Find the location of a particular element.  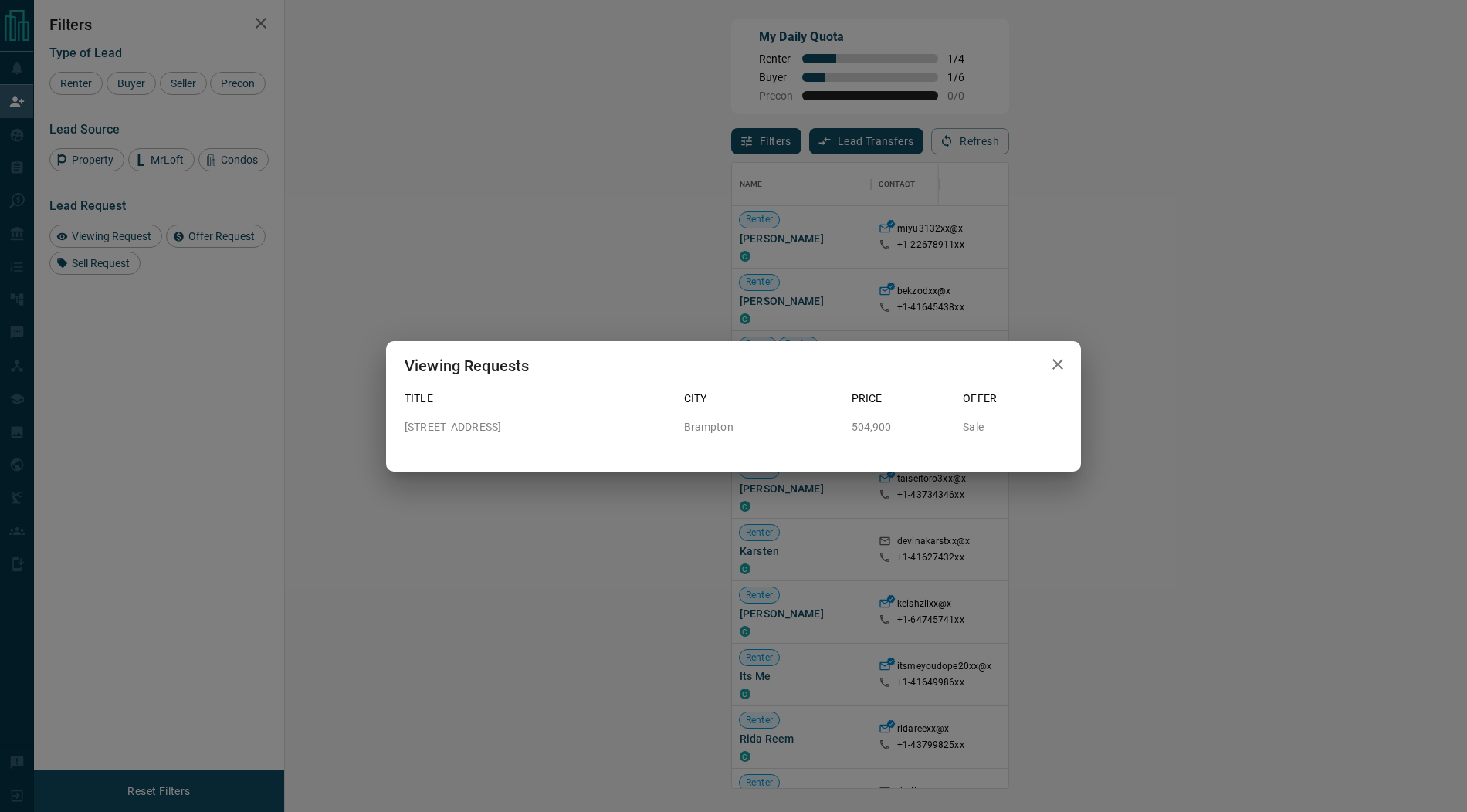

p: Price is located at coordinates (901, 398).